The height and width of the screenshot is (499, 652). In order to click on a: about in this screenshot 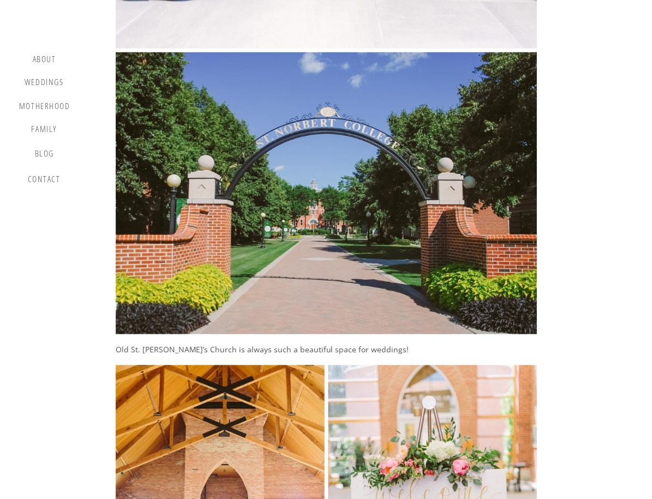, I will do `click(44, 61)`.